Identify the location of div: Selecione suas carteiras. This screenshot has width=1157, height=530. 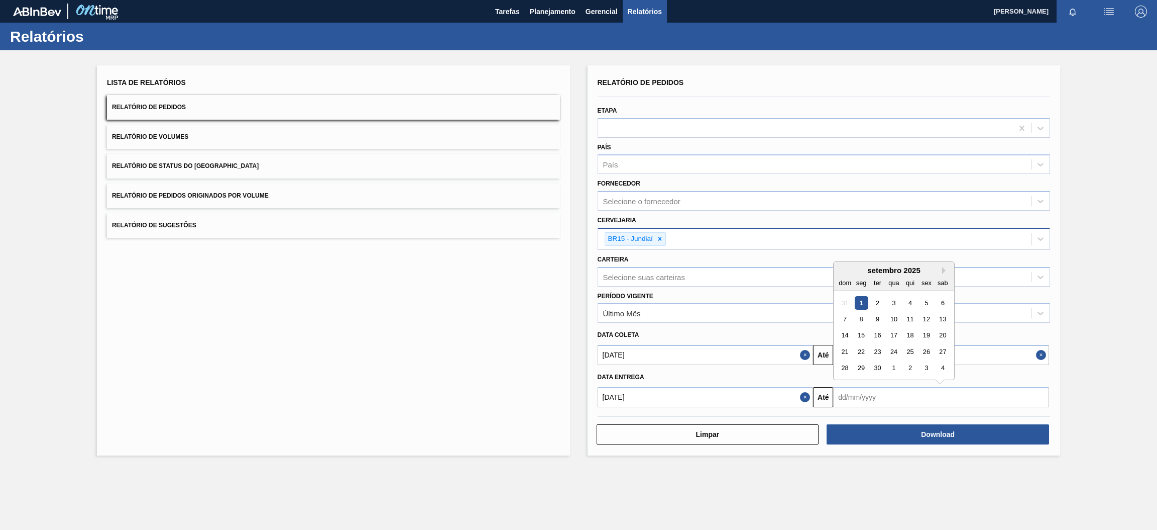
(644, 276).